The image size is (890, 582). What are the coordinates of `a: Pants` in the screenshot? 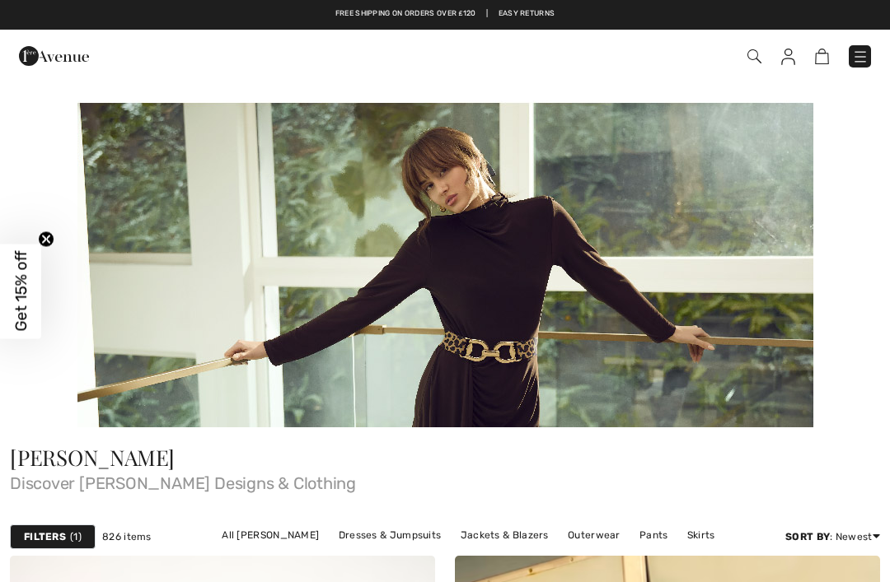 It's located at (653, 535).